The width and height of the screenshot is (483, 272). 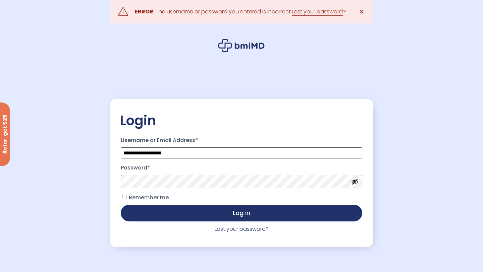 What do you see at coordinates (149, 197) in the screenshot?
I see `span: Remember me` at bounding box center [149, 197].